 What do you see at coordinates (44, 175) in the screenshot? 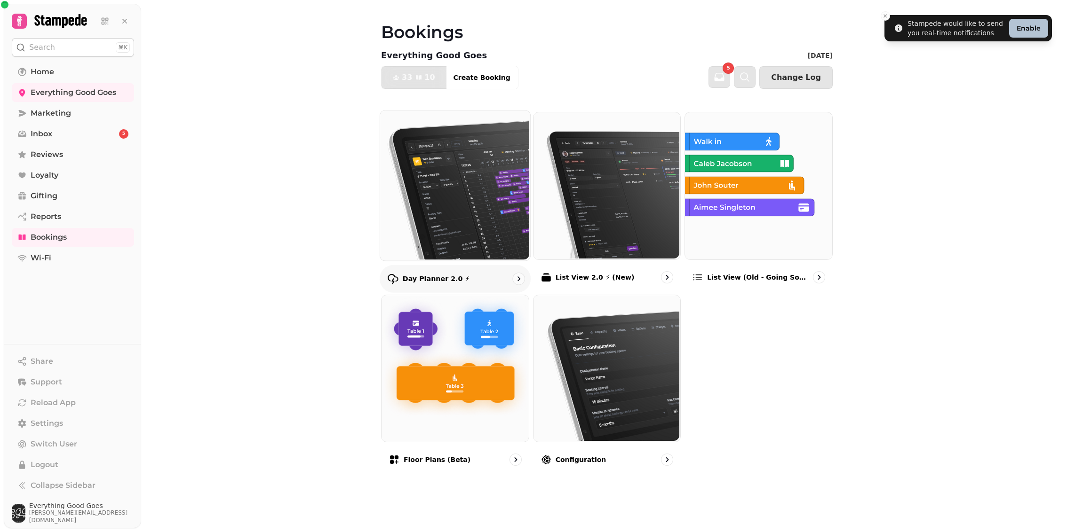
I see `span: Loyalty` at bounding box center [44, 175].